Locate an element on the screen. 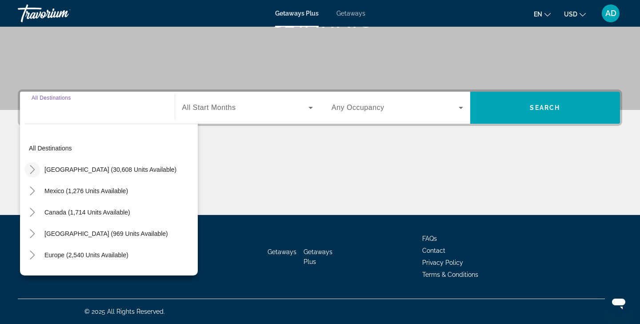  button: All destinations is located at coordinates (111, 148).